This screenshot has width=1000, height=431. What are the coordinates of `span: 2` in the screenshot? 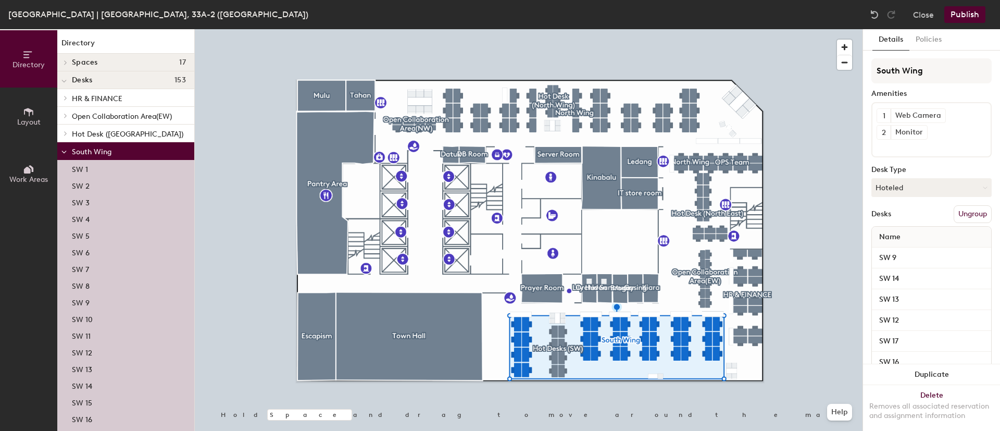 It's located at (884, 132).